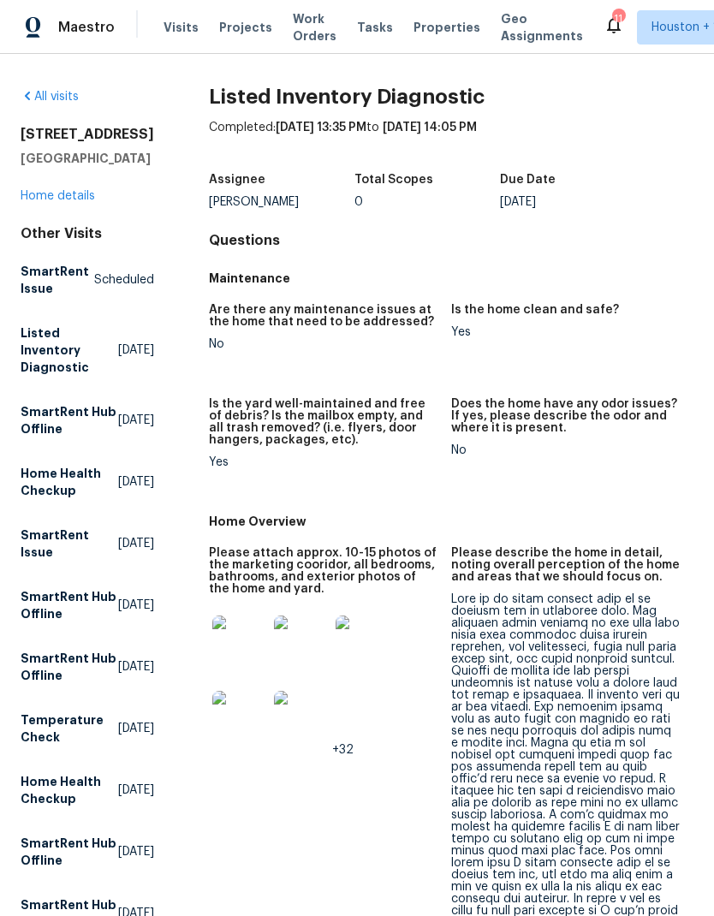  What do you see at coordinates (427, 202) in the screenshot?
I see `div: 0` at bounding box center [427, 202].